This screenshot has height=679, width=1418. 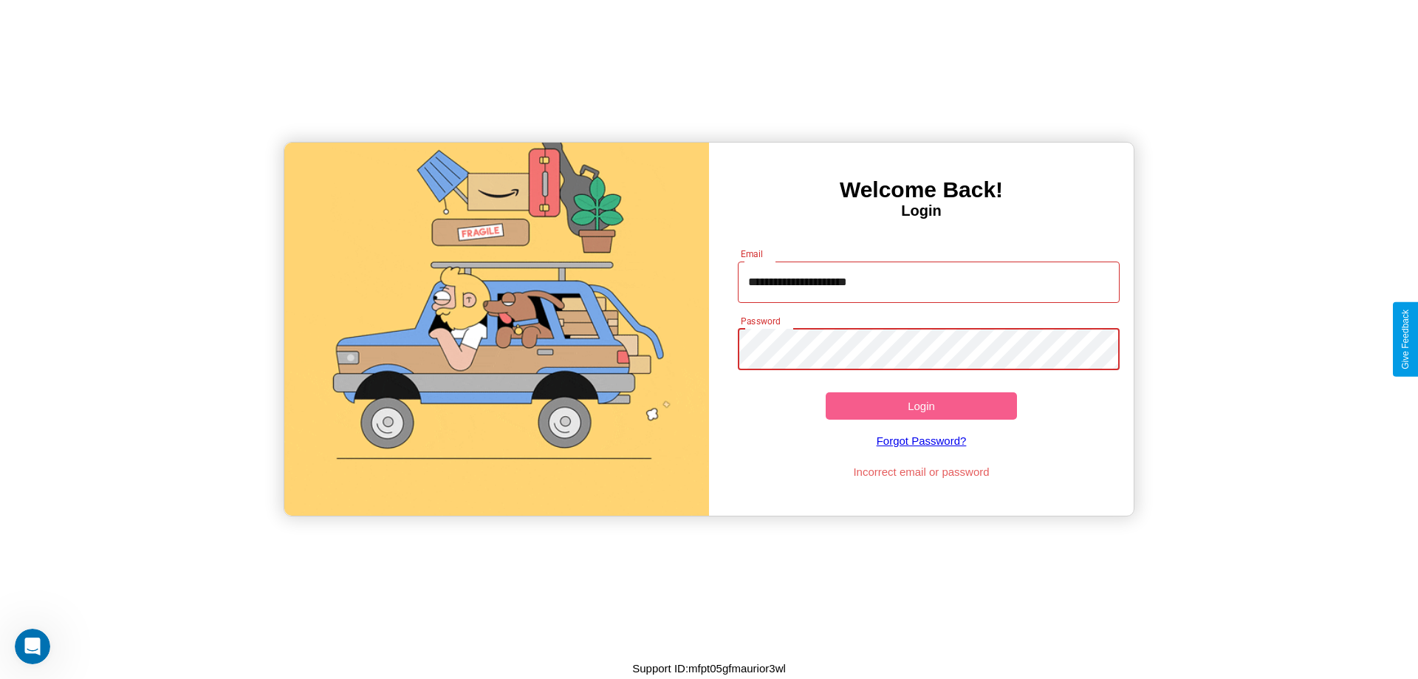 What do you see at coordinates (922, 440) in the screenshot?
I see `a: Forgot Password?` at bounding box center [922, 440].